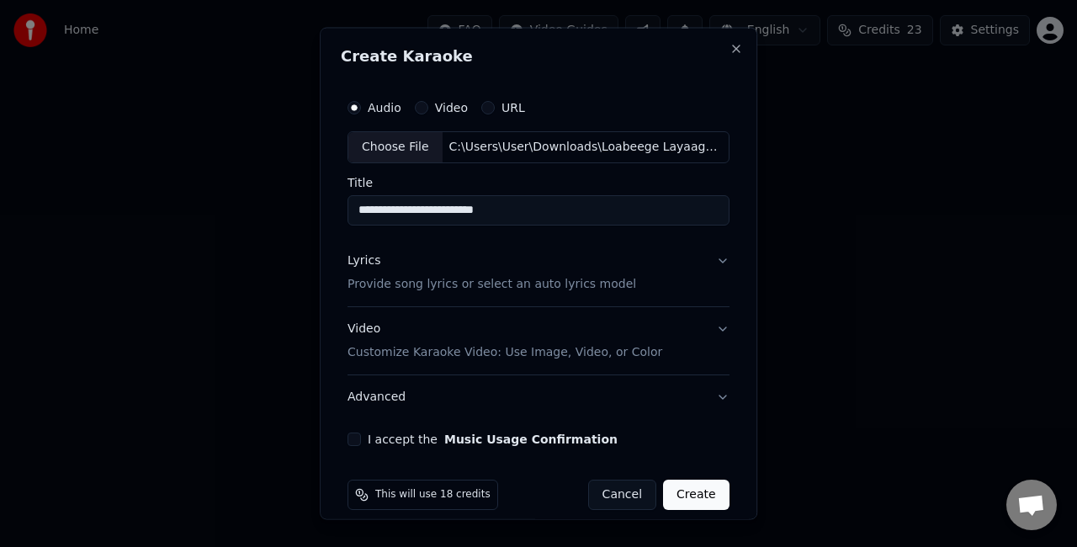  What do you see at coordinates (538, 56) in the screenshot?
I see `h2: Create Karaoke` at bounding box center [538, 56].